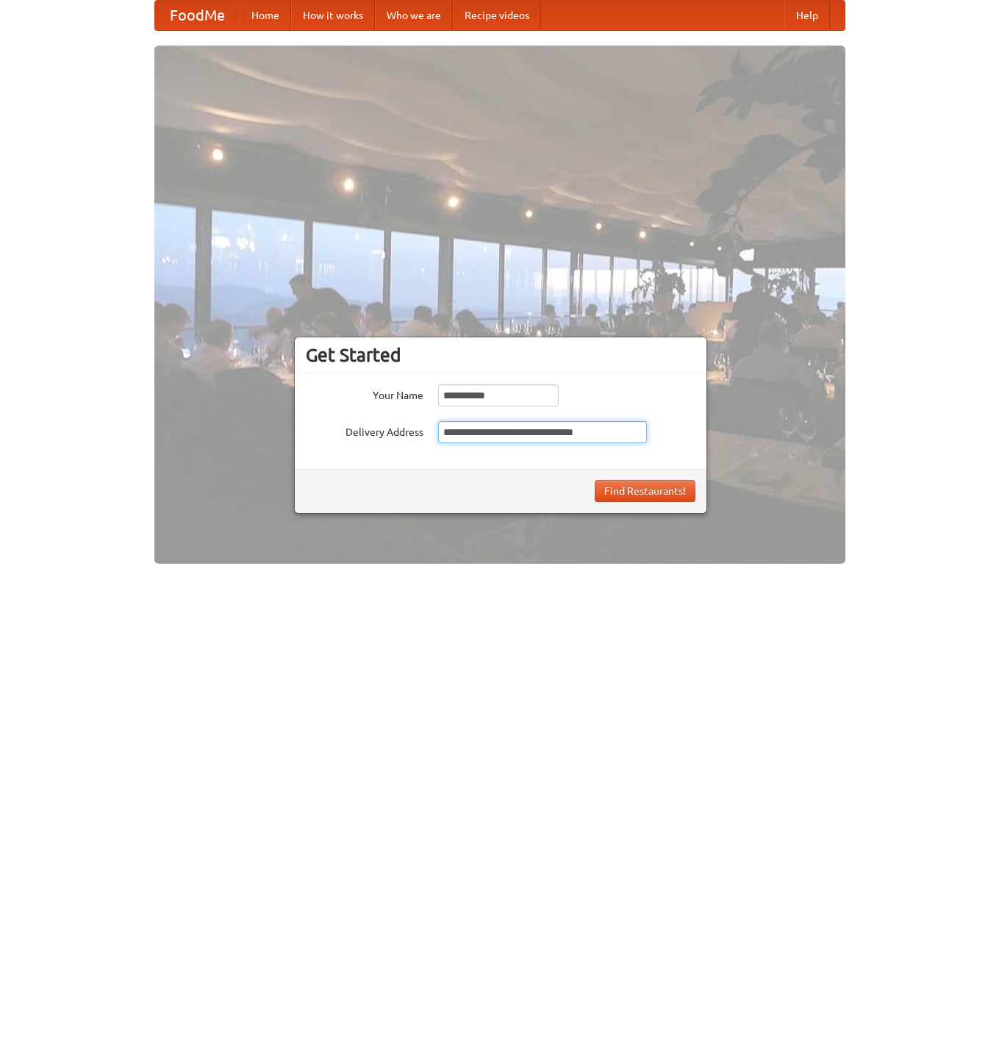  Describe the element at coordinates (365, 393) in the screenshot. I see `label: Your Name` at that location.